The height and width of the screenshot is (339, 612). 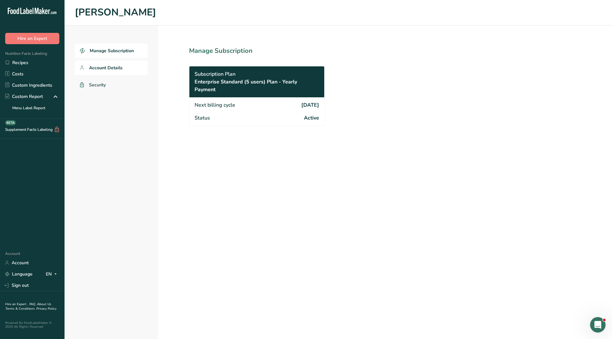 I want to click on div: Custom Report, so click(x=24, y=96).